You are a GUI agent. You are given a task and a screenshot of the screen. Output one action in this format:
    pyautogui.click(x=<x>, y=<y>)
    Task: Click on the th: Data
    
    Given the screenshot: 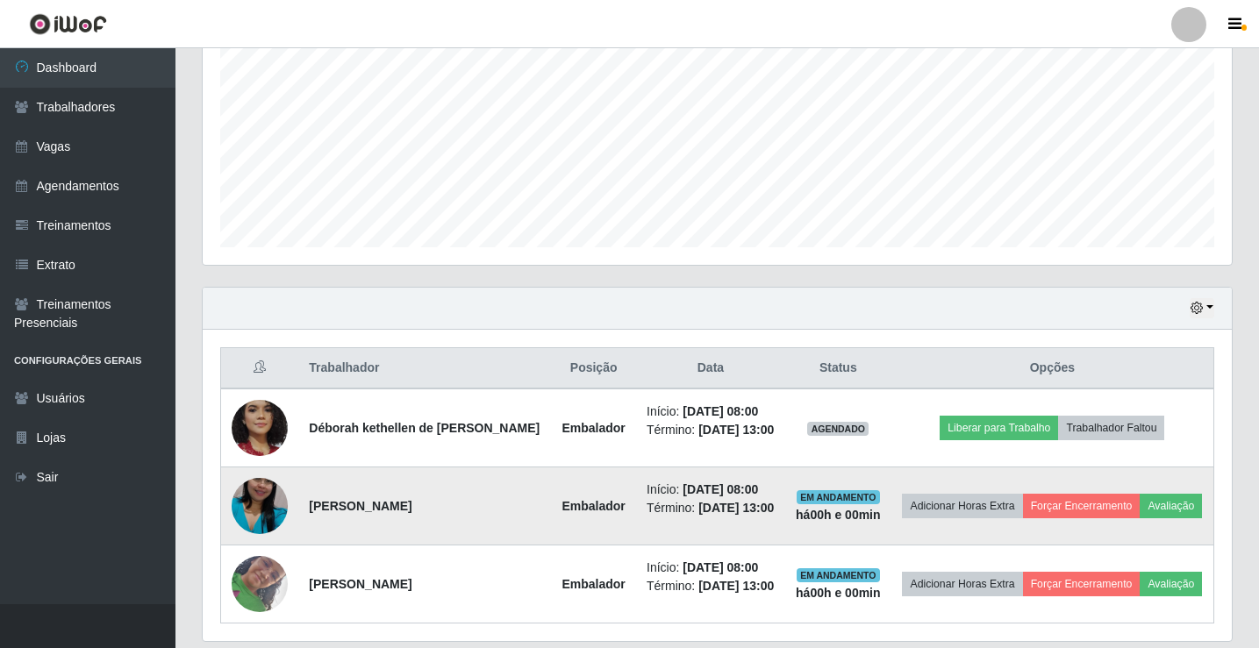 What is the action you would take?
    pyautogui.click(x=711, y=369)
    